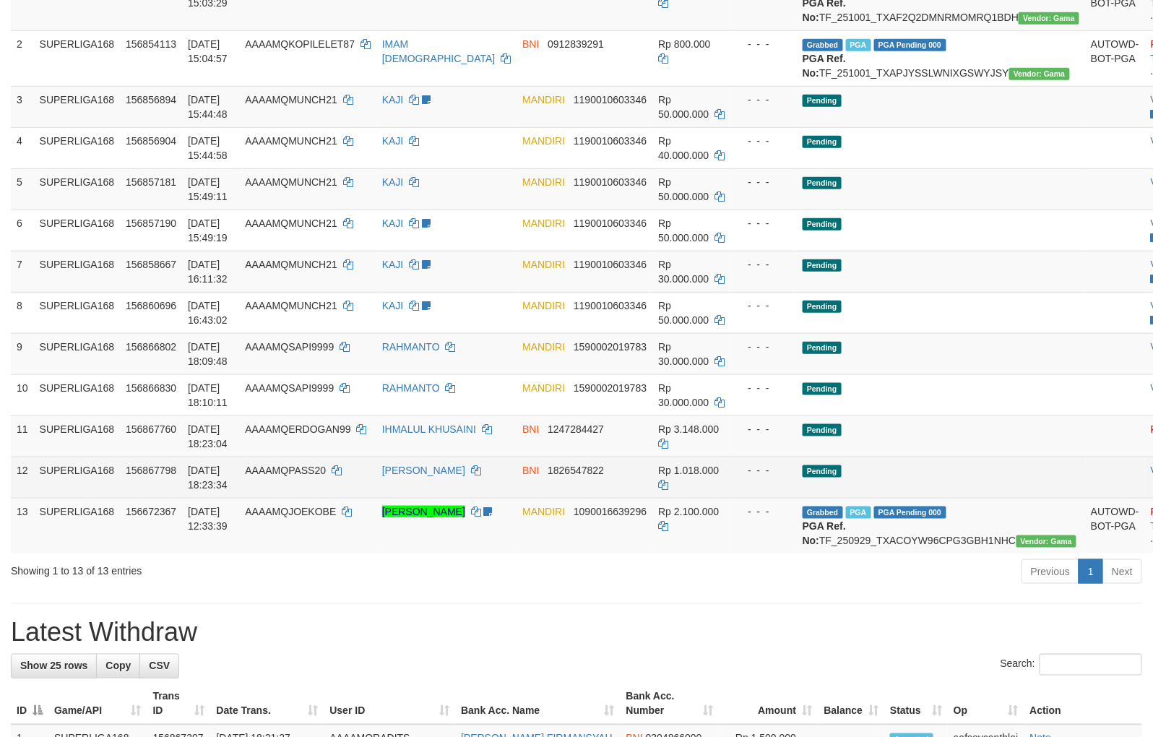  I want to click on a: IHMALUL KHUSAINI, so click(429, 429).